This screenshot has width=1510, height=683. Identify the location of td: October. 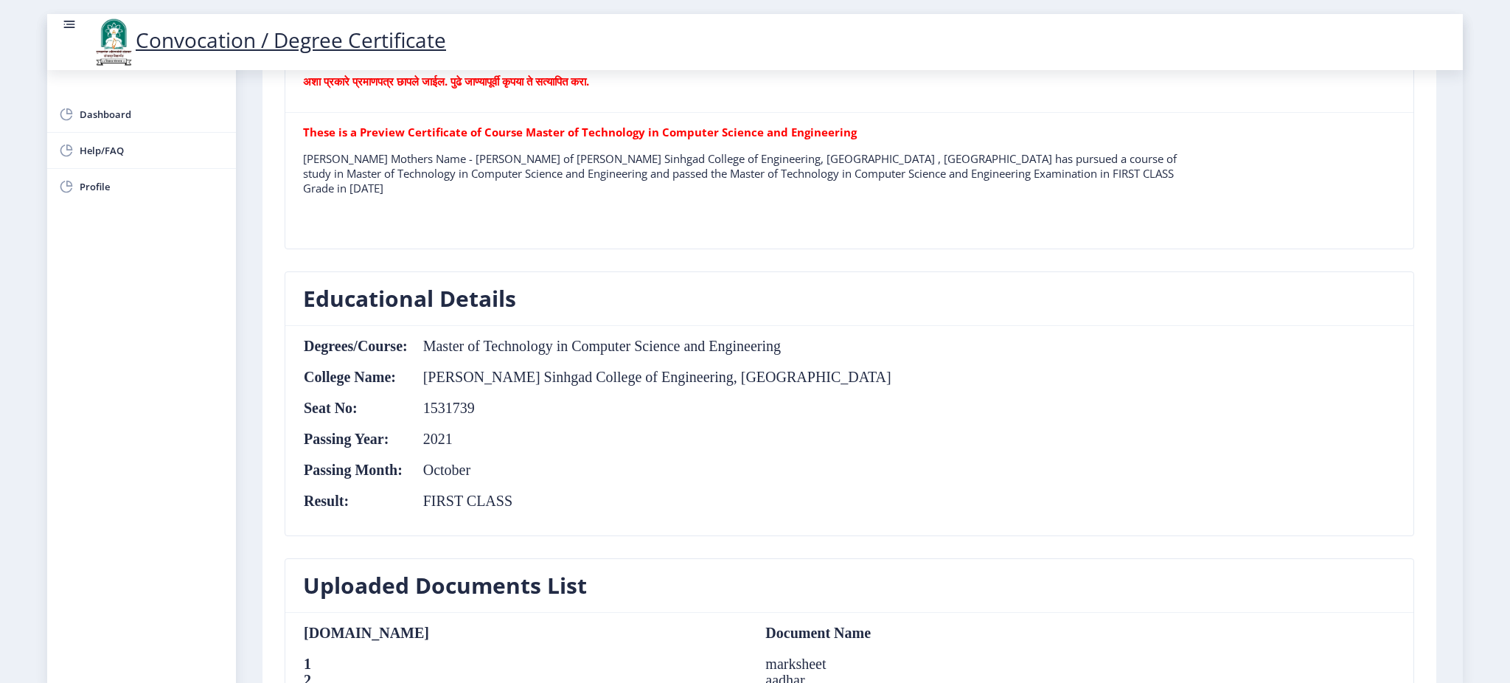
(650, 470).